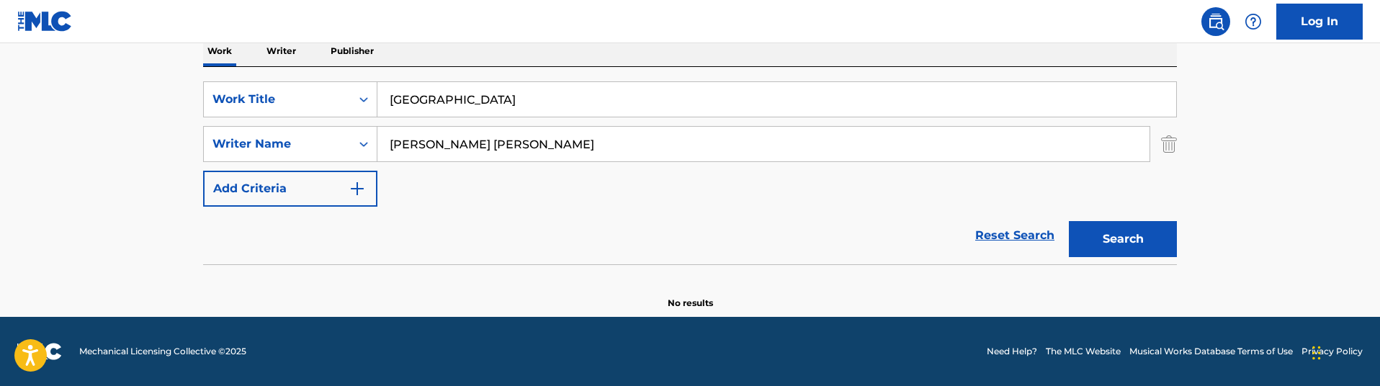 The width and height of the screenshot is (1380, 386). Describe the element at coordinates (1253, 22) in the screenshot. I see `img: help` at that location.